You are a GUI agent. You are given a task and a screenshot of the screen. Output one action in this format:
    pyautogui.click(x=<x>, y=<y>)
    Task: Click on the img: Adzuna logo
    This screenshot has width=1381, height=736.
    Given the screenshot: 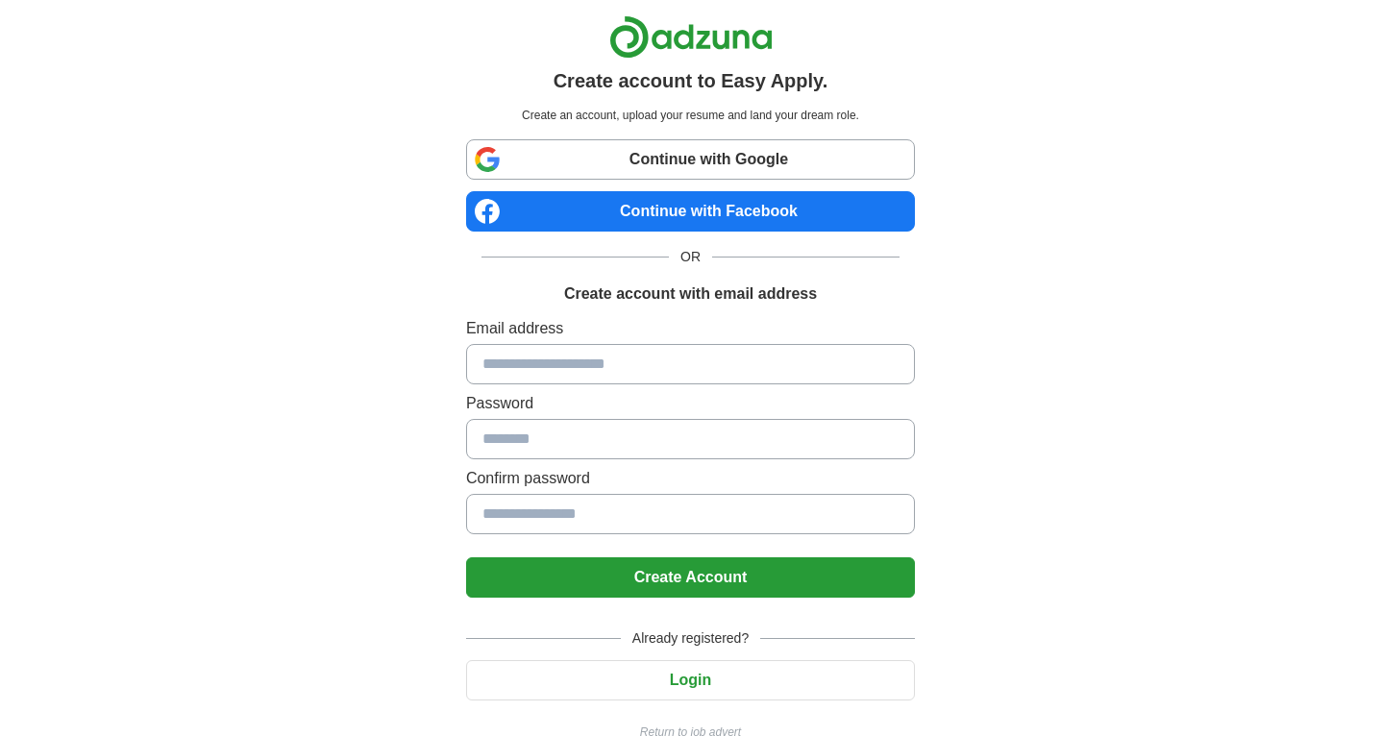 What is the action you would take?
    pyautogui.click(x=691, y=37)
    